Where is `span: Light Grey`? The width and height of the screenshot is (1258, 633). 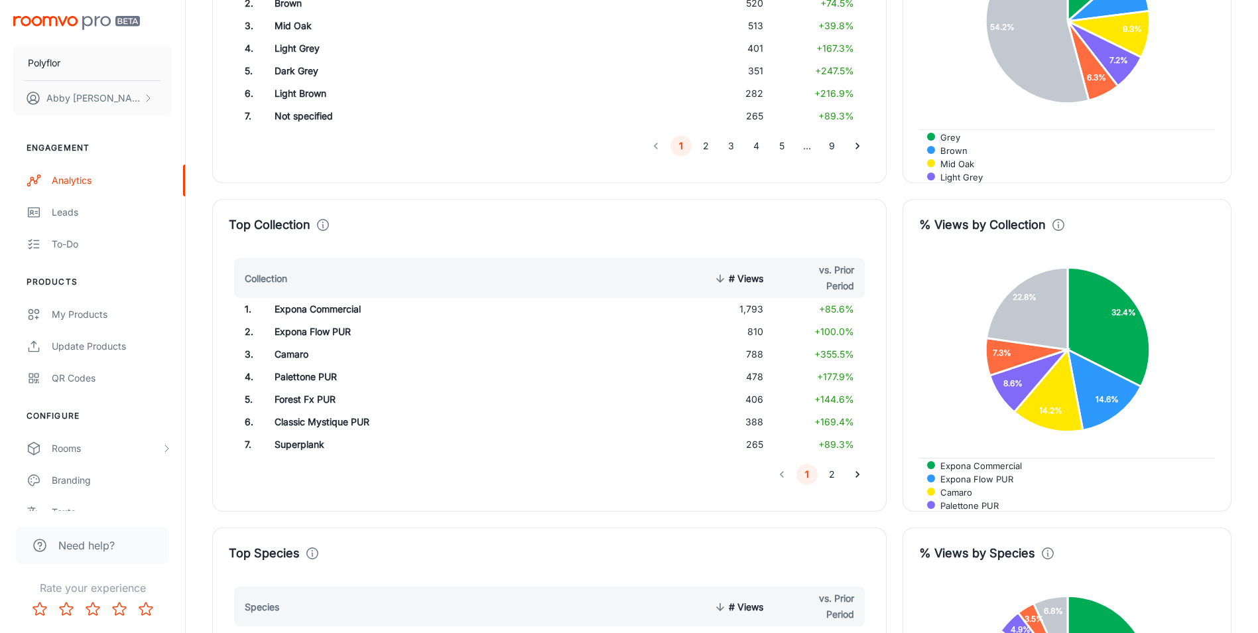
span: Light Grey is located at coordinates (957, 177).